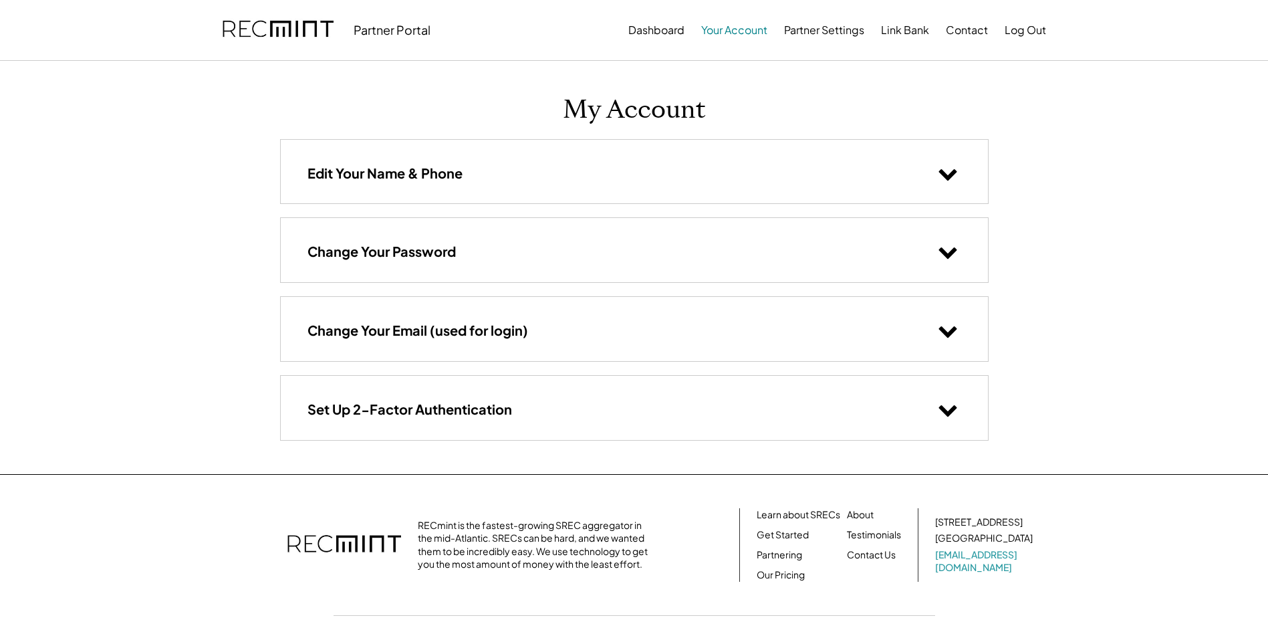  Describe the element at coordinates (734, 30) in the screenshot. I see `button: Your Account` at that location.